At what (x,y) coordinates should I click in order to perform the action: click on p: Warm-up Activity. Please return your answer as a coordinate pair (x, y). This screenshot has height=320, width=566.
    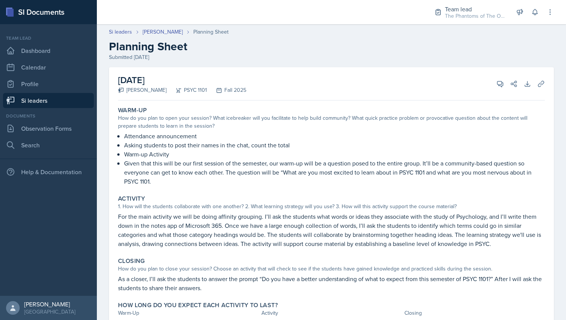
    Looking at the image, I should click on (334, 154).